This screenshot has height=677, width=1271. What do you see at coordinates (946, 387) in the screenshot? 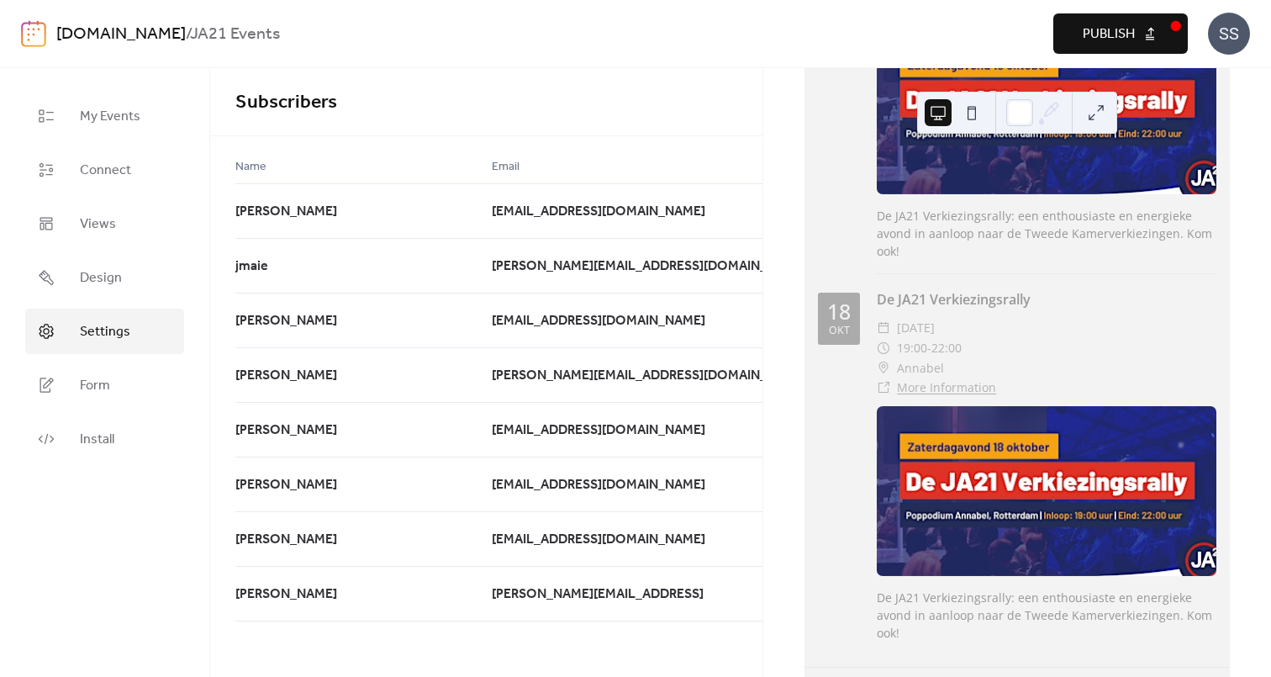
I see `a: More Information` at bounding box center [946, 387].